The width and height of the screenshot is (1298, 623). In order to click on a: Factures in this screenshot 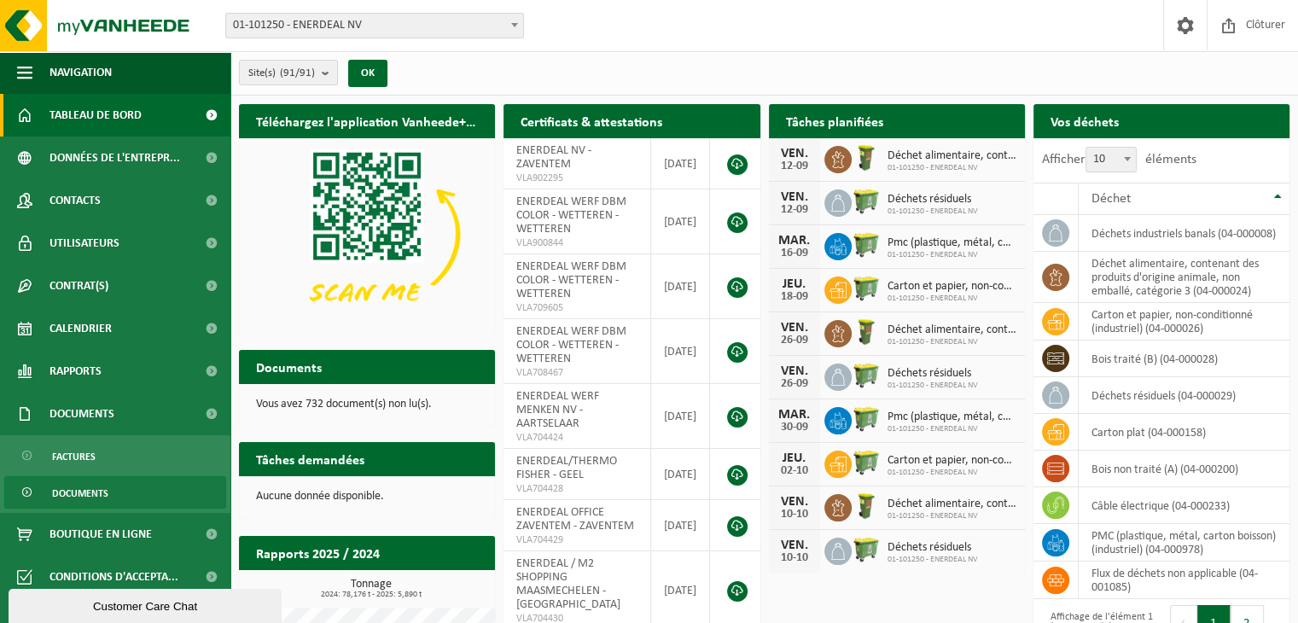, I will do `click(115, 456)`.